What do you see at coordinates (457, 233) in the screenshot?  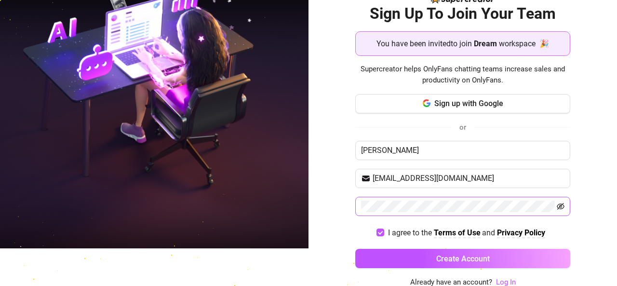 I see `a: Terms of Use` at bounding box center [457, 233].